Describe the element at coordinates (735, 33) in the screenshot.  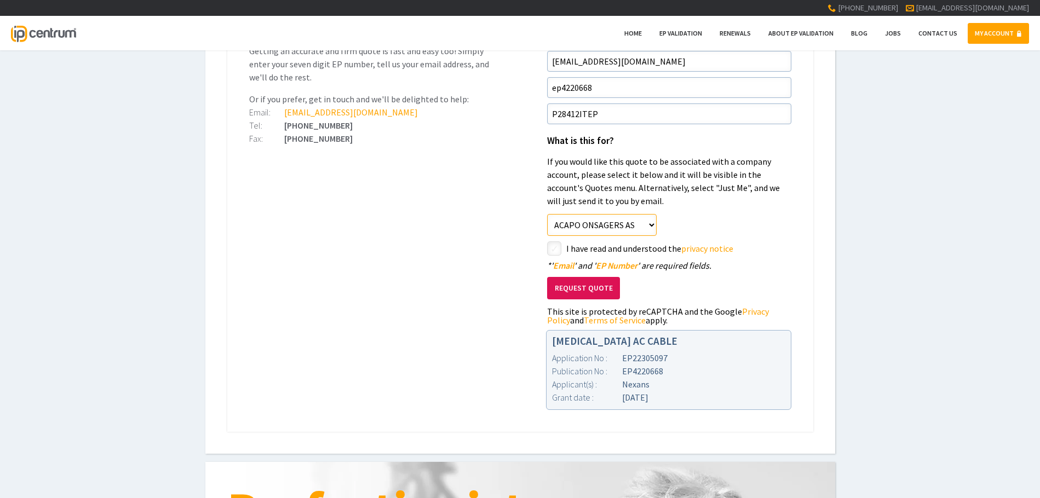
I see `a: Renewals` at that location.